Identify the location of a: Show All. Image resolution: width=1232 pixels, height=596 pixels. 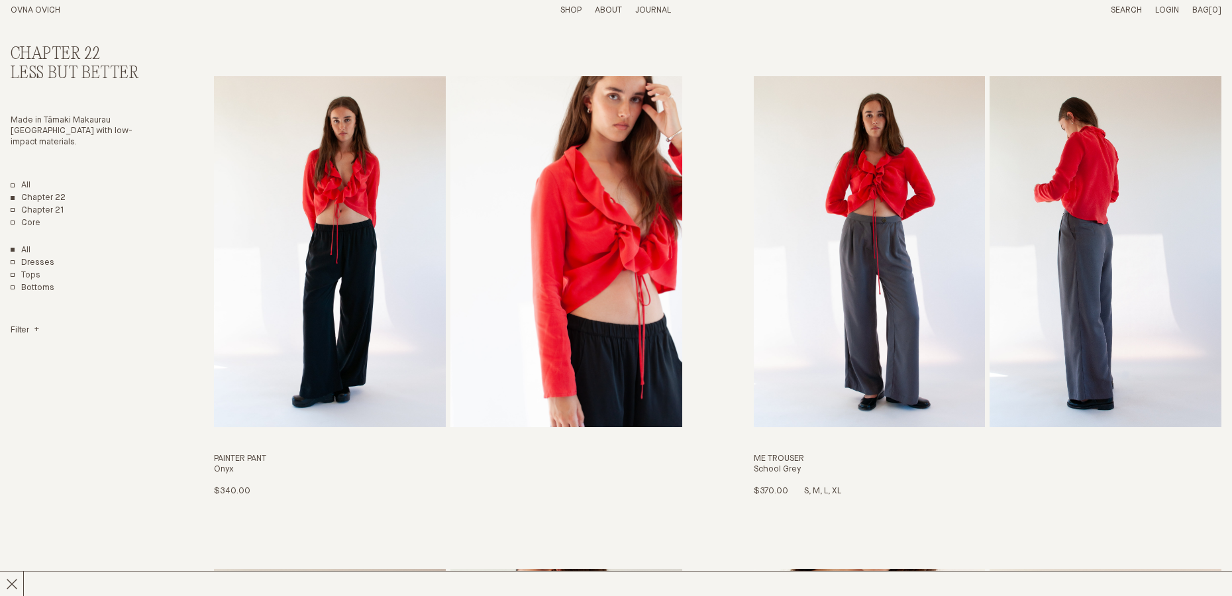
(21, 250).